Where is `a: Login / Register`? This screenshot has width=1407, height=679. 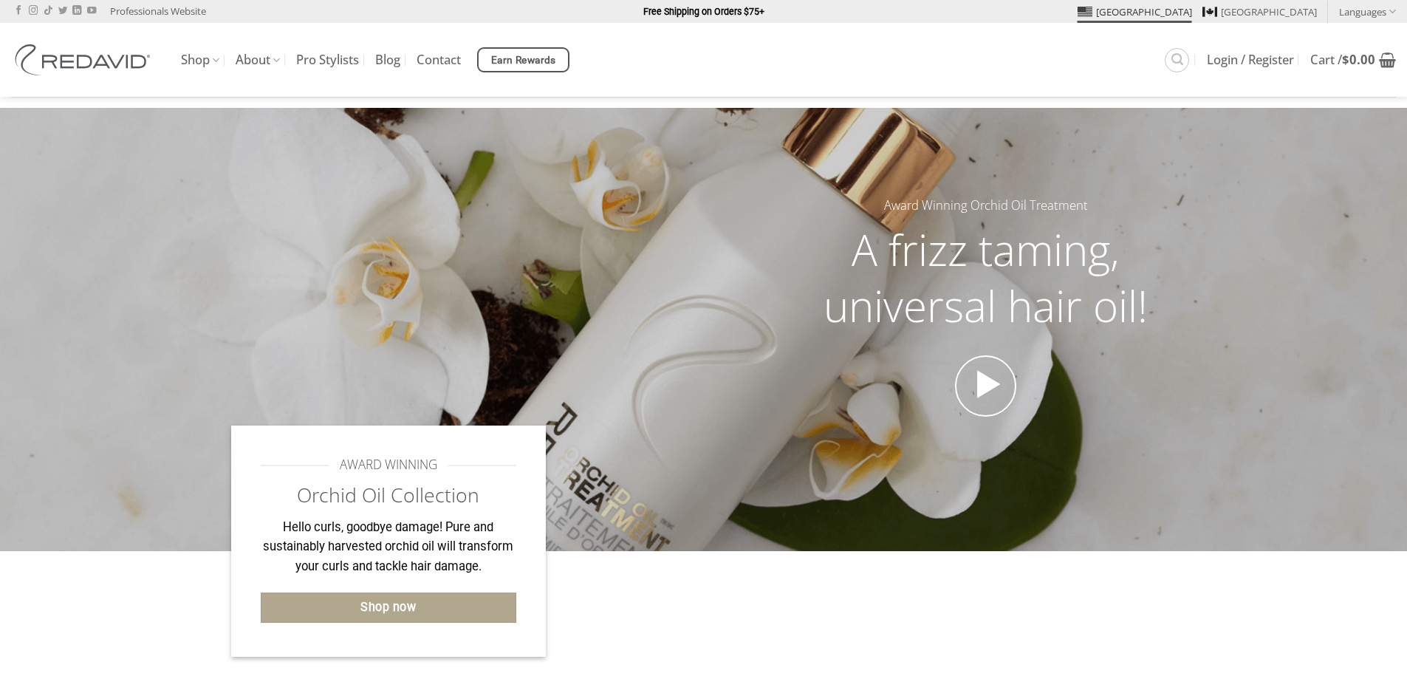
a: Login / Register is located at coordinates (1250, 60).